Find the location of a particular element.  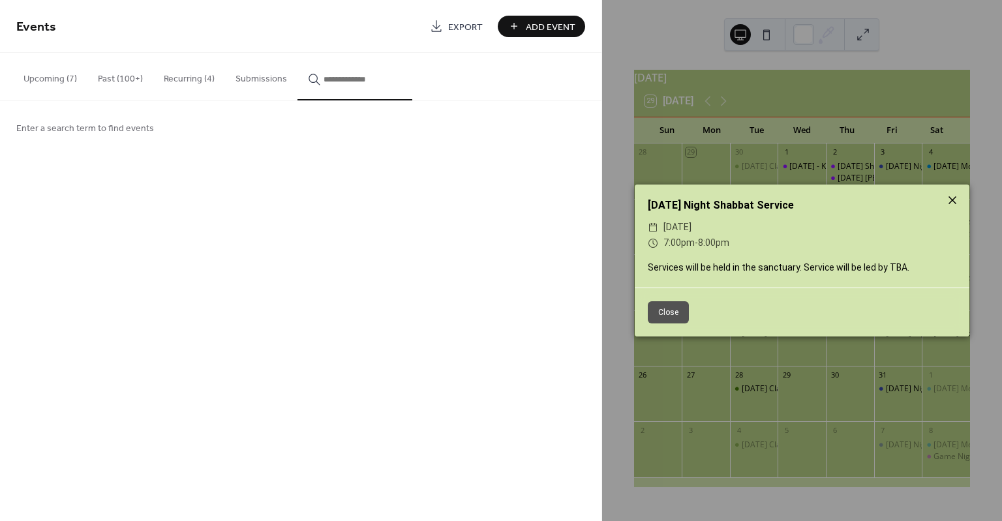

button: Add Event is located at coordinates (541, 26).